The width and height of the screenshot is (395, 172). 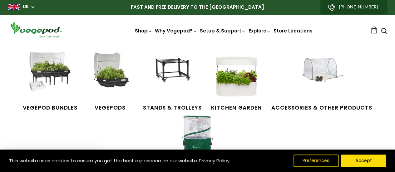 I want to click on button: Accept, so click(x=363, y=161).